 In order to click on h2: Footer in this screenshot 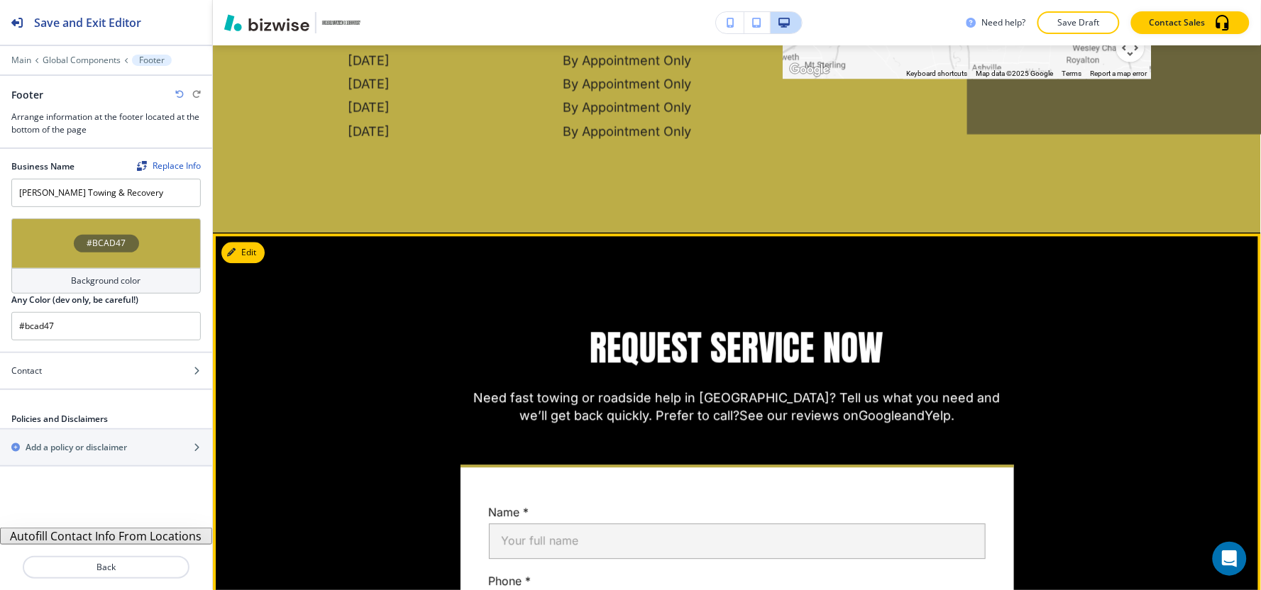, I will do `click(27, 94)`.